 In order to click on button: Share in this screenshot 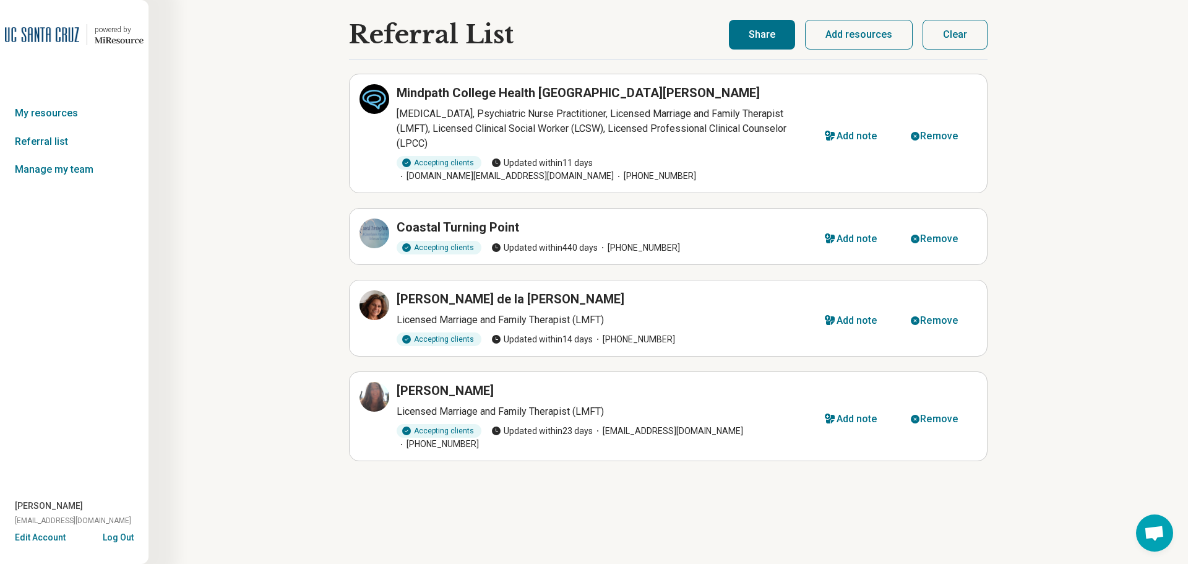, I will do `click(762, 35)`.